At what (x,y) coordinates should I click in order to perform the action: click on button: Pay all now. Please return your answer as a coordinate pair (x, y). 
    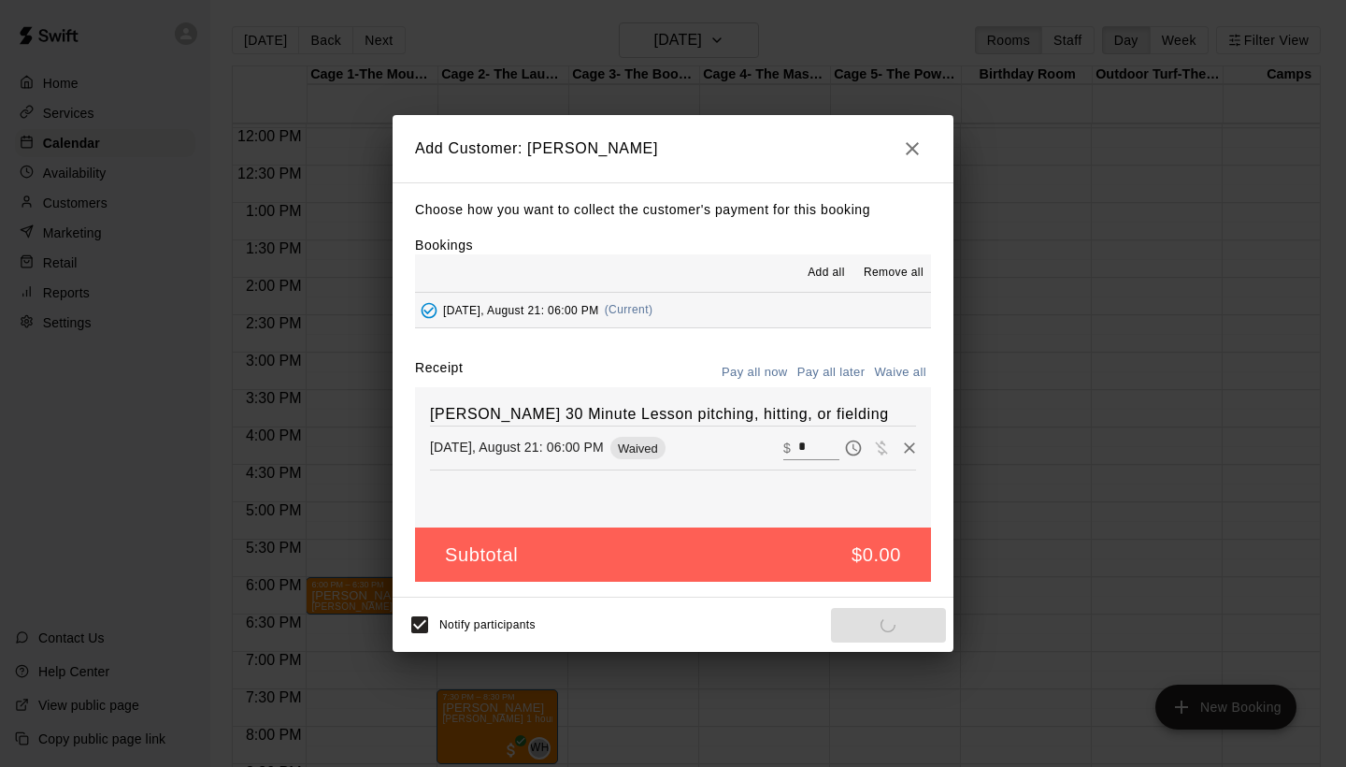
    Looking at the image, I should click on (754, 372).